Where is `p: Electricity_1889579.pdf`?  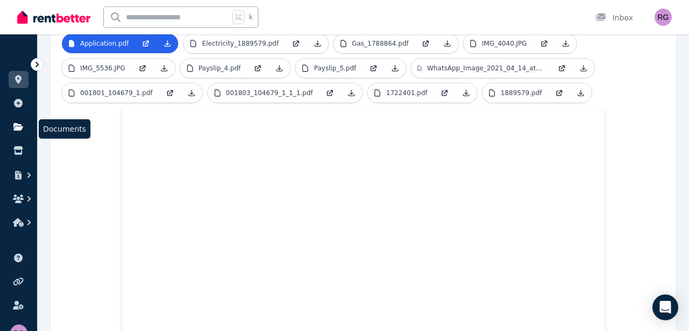
p: Electricity_1889579.pdf is located at coordinates (240, 44).